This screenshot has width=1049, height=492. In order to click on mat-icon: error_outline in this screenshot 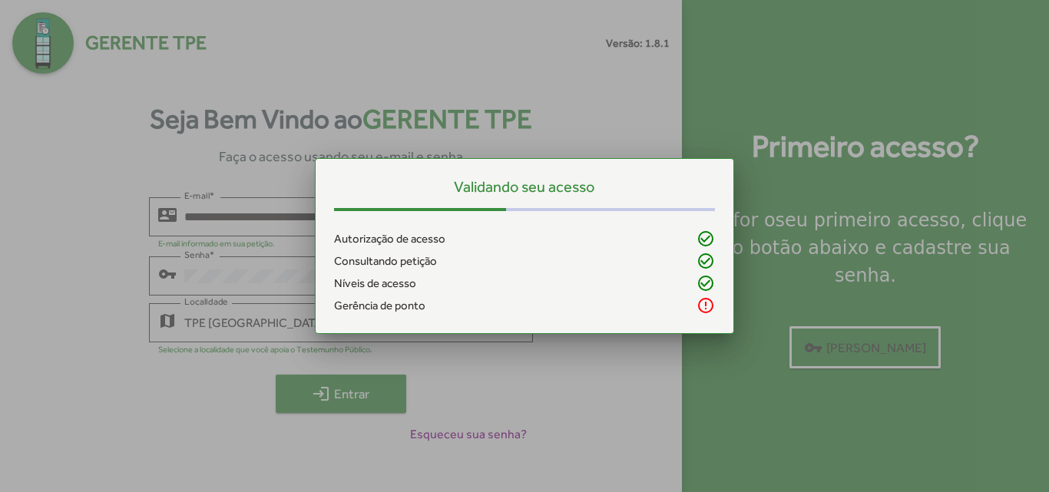, I will do `click(706, 306)`.